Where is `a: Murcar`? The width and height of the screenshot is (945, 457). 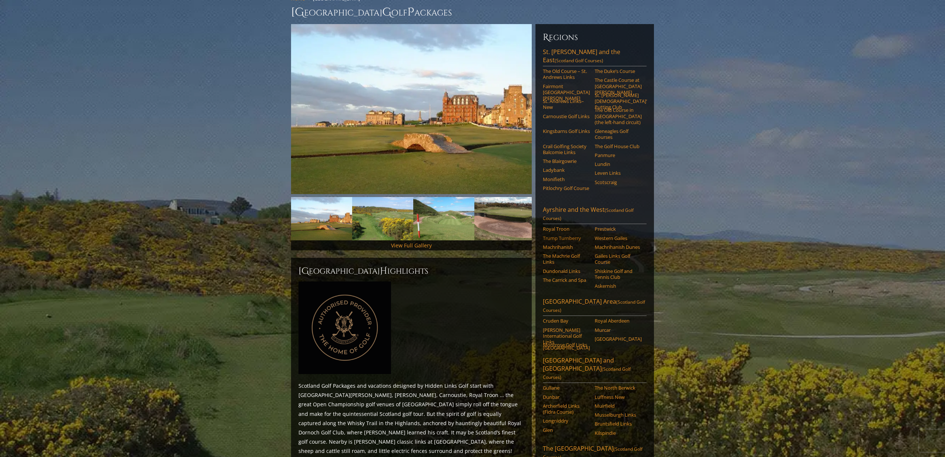
a: Murcar is located at coordinates (618, 330).